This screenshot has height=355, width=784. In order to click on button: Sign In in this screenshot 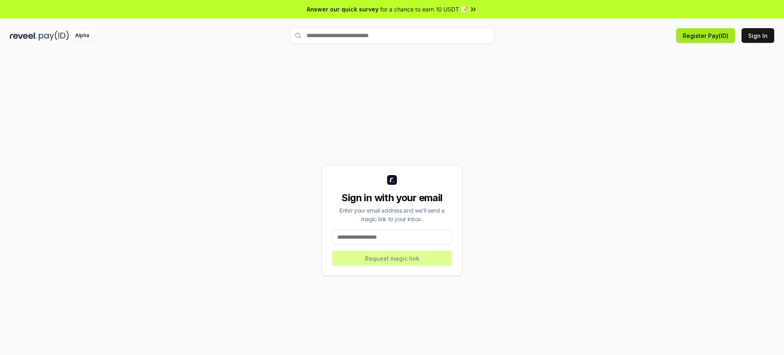, I will do `click(758, 36)`.